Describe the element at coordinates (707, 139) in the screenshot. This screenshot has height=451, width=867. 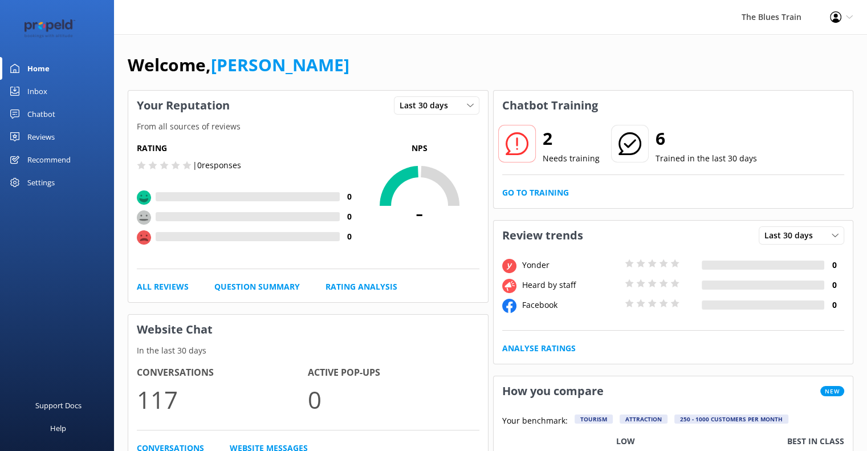
I see `h2: 6` at that location.